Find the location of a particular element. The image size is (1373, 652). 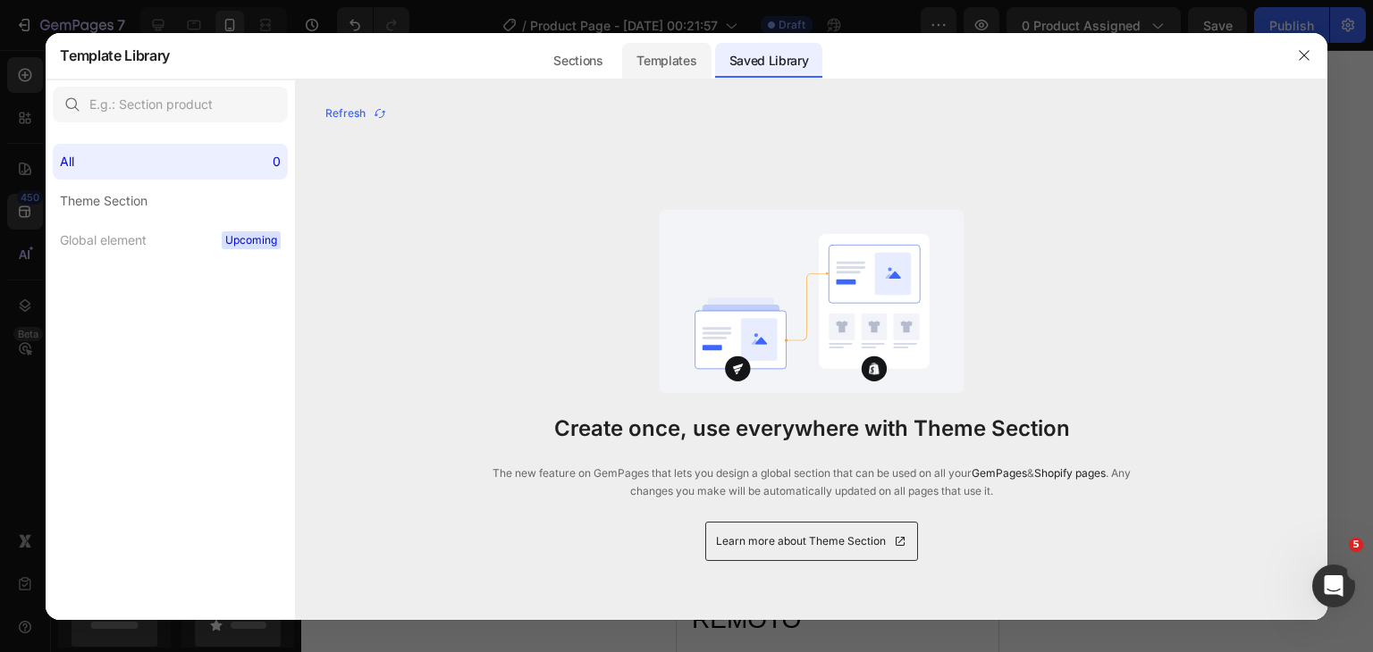

button: Carousel Back Arrow is located at coordinates (38, 430).